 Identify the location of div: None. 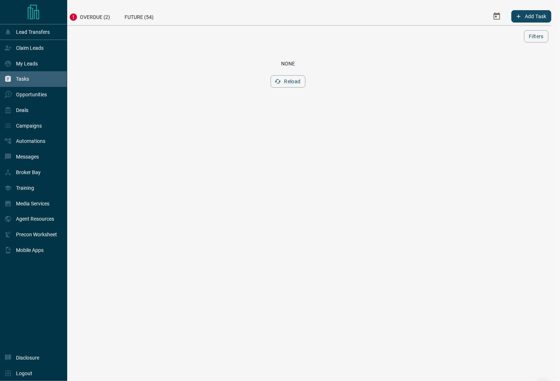
(288, 64).